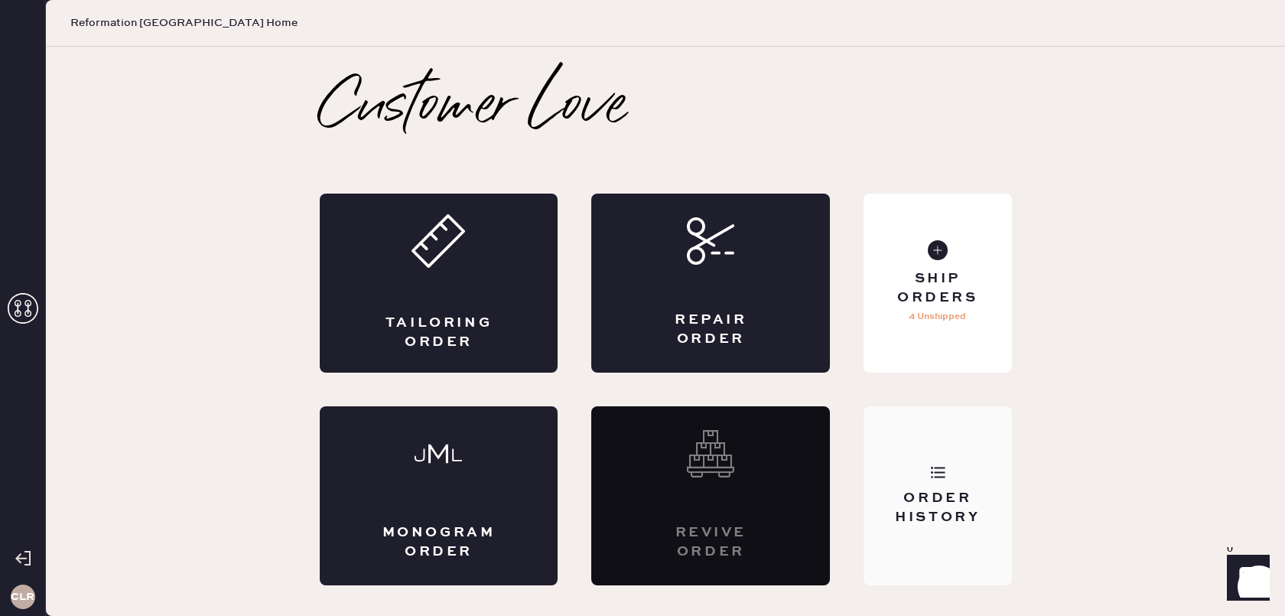 The image size is (1285, 616). Describe the element at coordinates (439, 542) in the screenshot. I see `div: Monogram Order` at that location.